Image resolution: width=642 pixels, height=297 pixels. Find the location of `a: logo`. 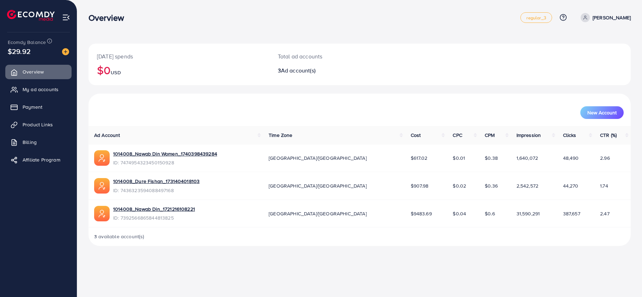

a: logo is located at coordinates (31, 15).